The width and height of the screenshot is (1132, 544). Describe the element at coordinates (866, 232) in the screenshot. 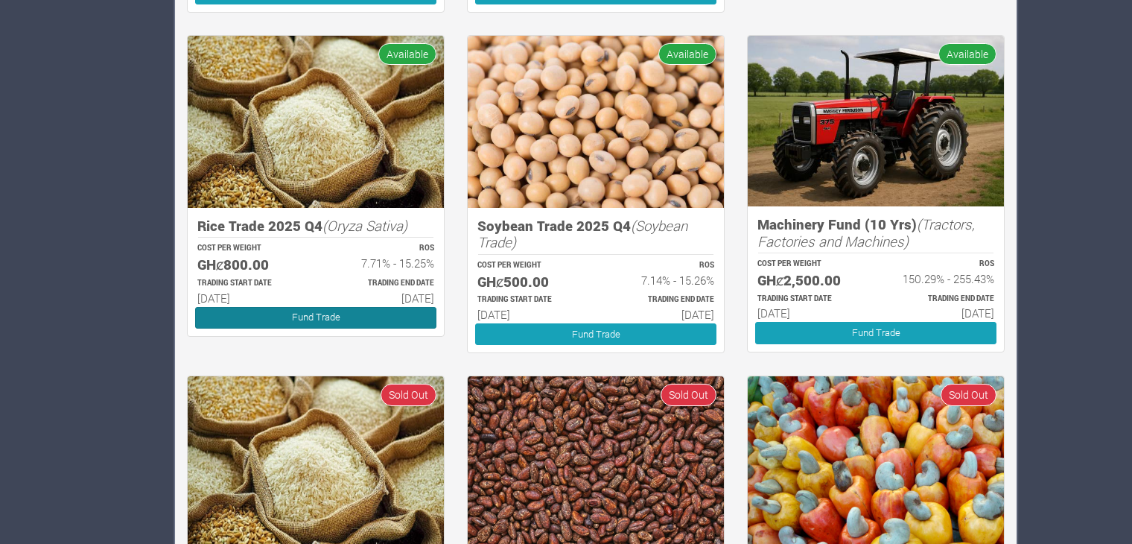

I see `i: (Tractors, Factories and Machines)` at that location.